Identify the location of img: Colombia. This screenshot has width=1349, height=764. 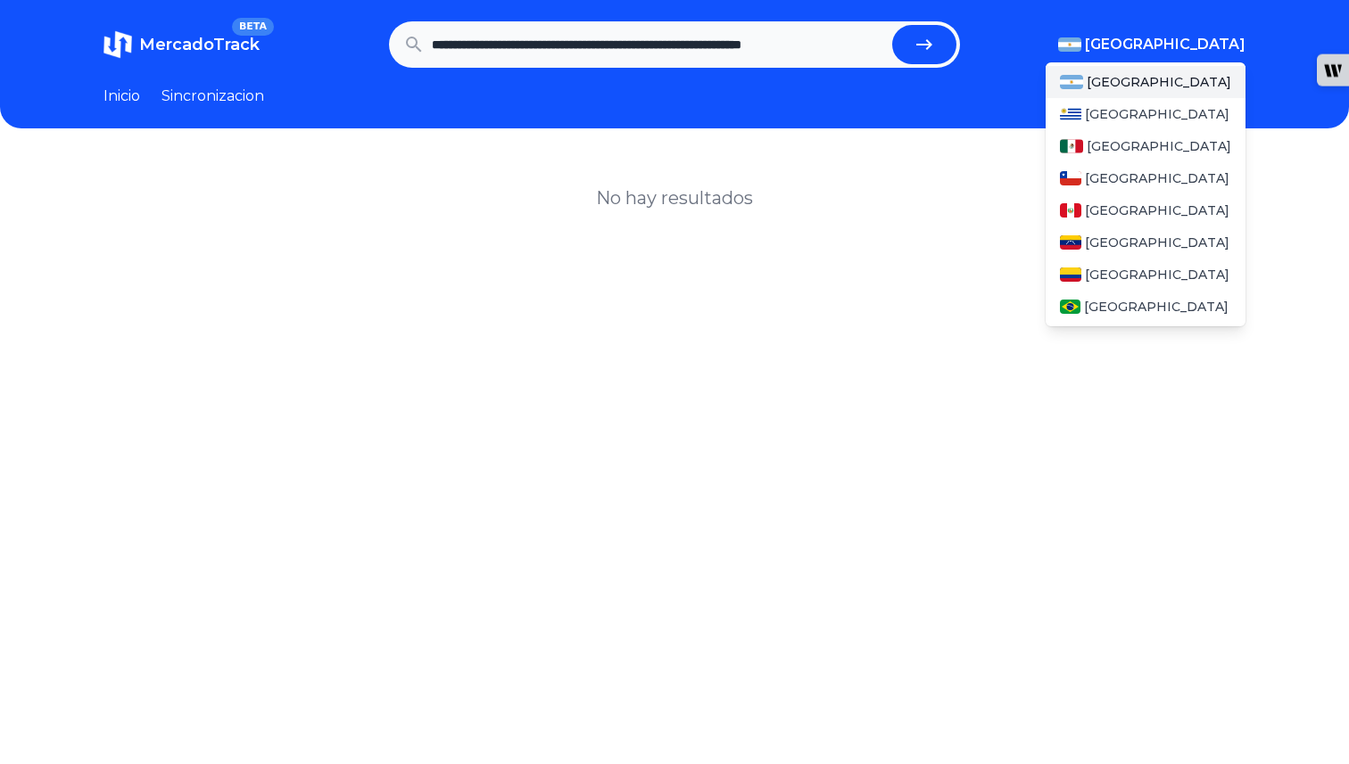
(1070, 275).